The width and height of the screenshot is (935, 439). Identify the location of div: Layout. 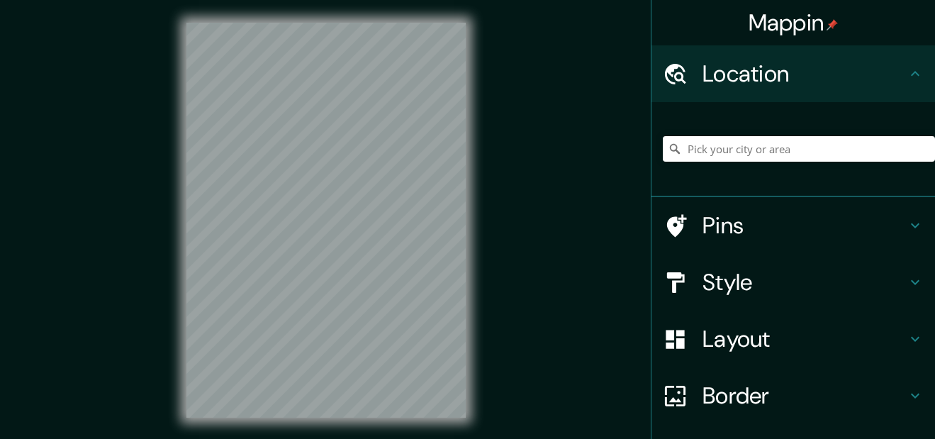
(793, 339).